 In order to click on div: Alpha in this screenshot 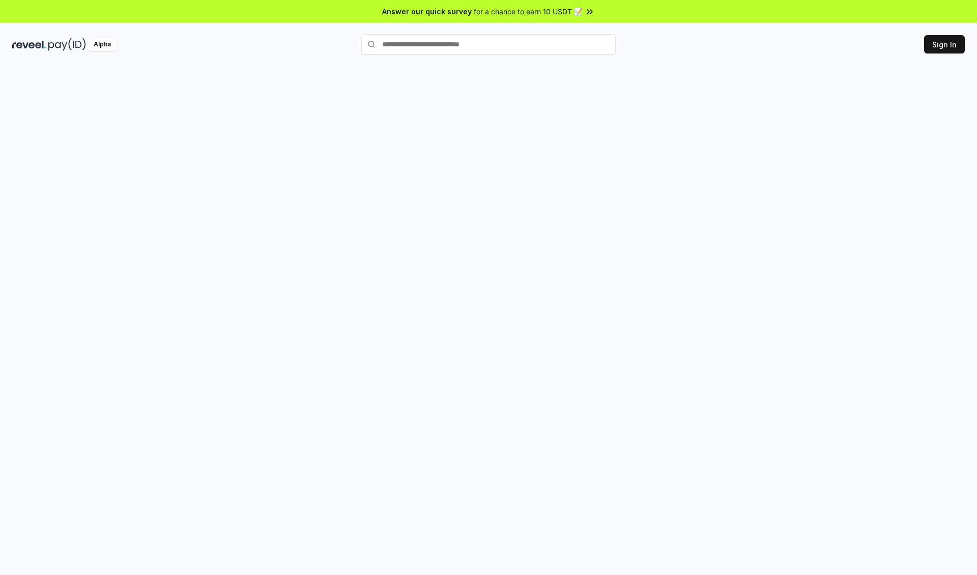, I will do `click(102, 44)`.